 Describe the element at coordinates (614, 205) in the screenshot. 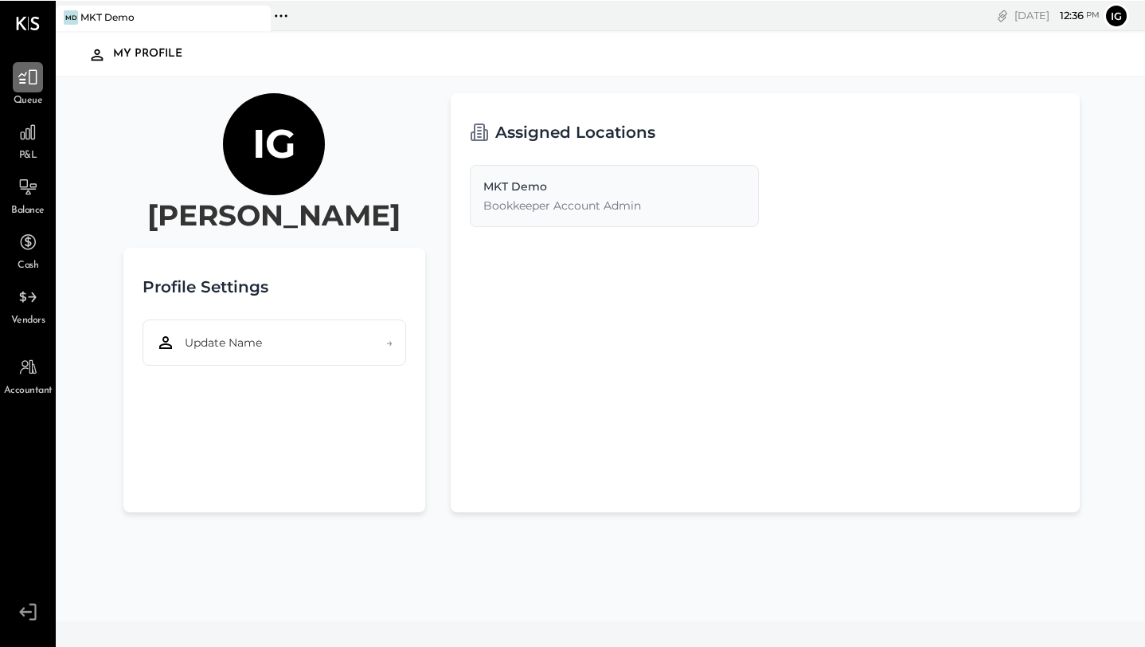

I see `div: Bookkeeper Account Admin` at that location.